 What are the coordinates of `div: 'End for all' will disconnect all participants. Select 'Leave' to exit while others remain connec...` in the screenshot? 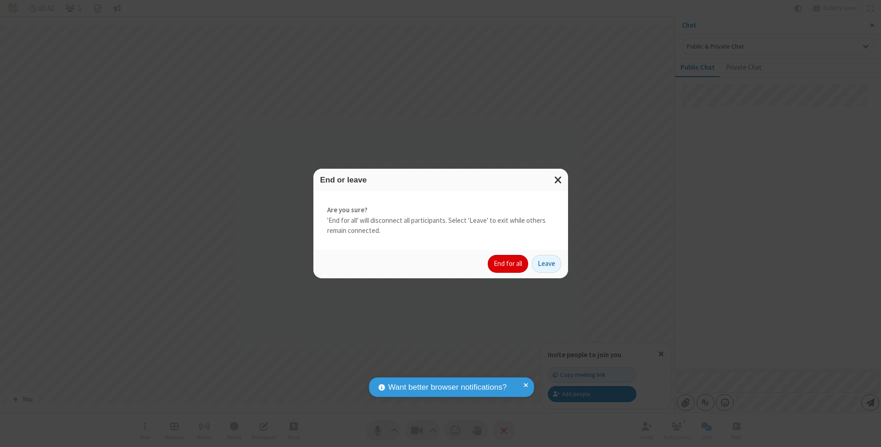 It's located at (441, 221).